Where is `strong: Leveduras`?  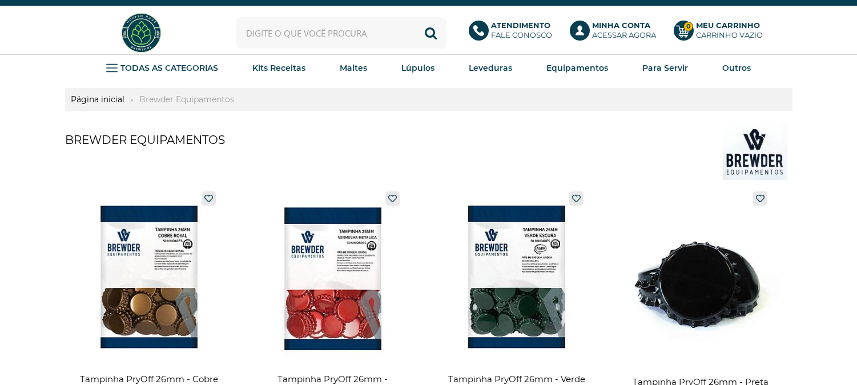 strong: Leveduras is located at coordinates (490, 68).